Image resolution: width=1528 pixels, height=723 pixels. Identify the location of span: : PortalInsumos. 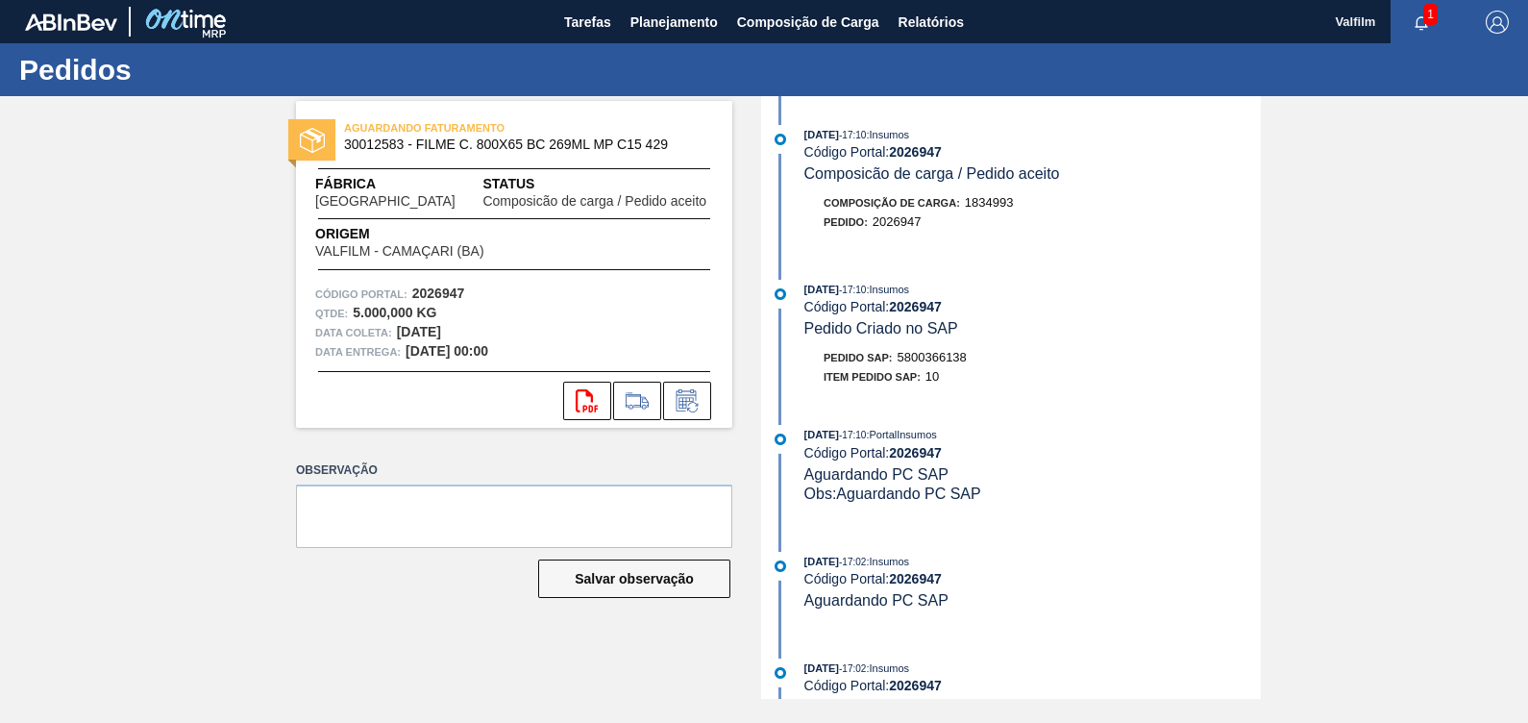
(900, 434).